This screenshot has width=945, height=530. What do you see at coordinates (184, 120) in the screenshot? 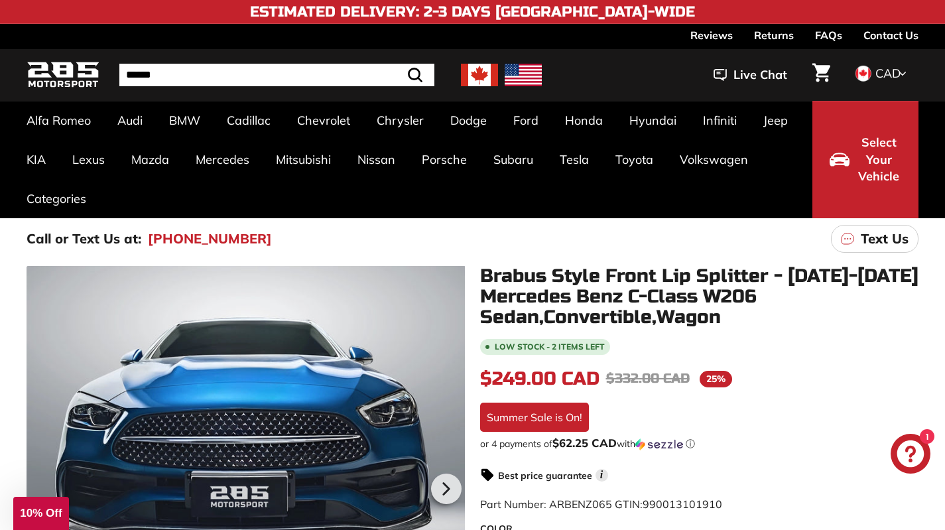
I see `a: BMW` at bounding box center [184, 120].